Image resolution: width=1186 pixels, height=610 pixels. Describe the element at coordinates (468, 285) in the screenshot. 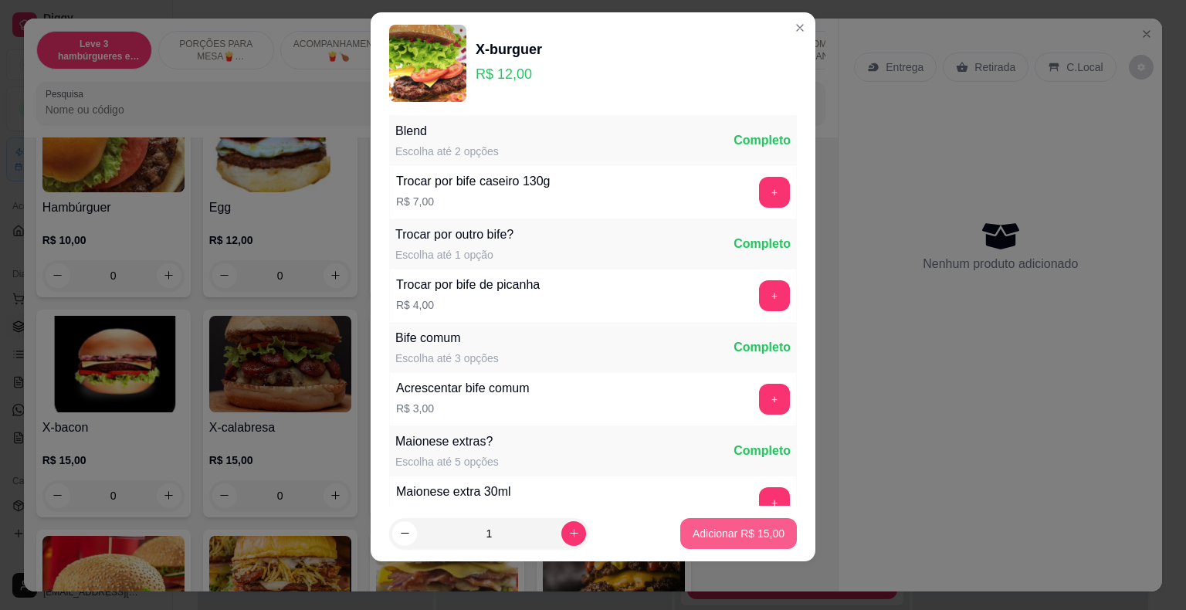

I see `div: Trocar por bife de picanha` at that location.